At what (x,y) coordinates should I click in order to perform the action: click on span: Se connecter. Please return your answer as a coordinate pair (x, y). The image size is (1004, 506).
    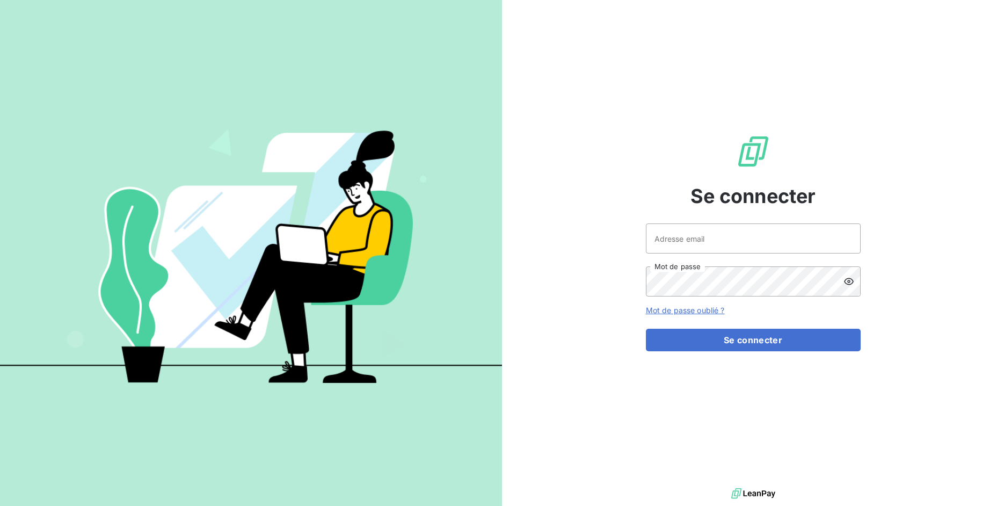
    Looking at the image, I should click on (753, 196).